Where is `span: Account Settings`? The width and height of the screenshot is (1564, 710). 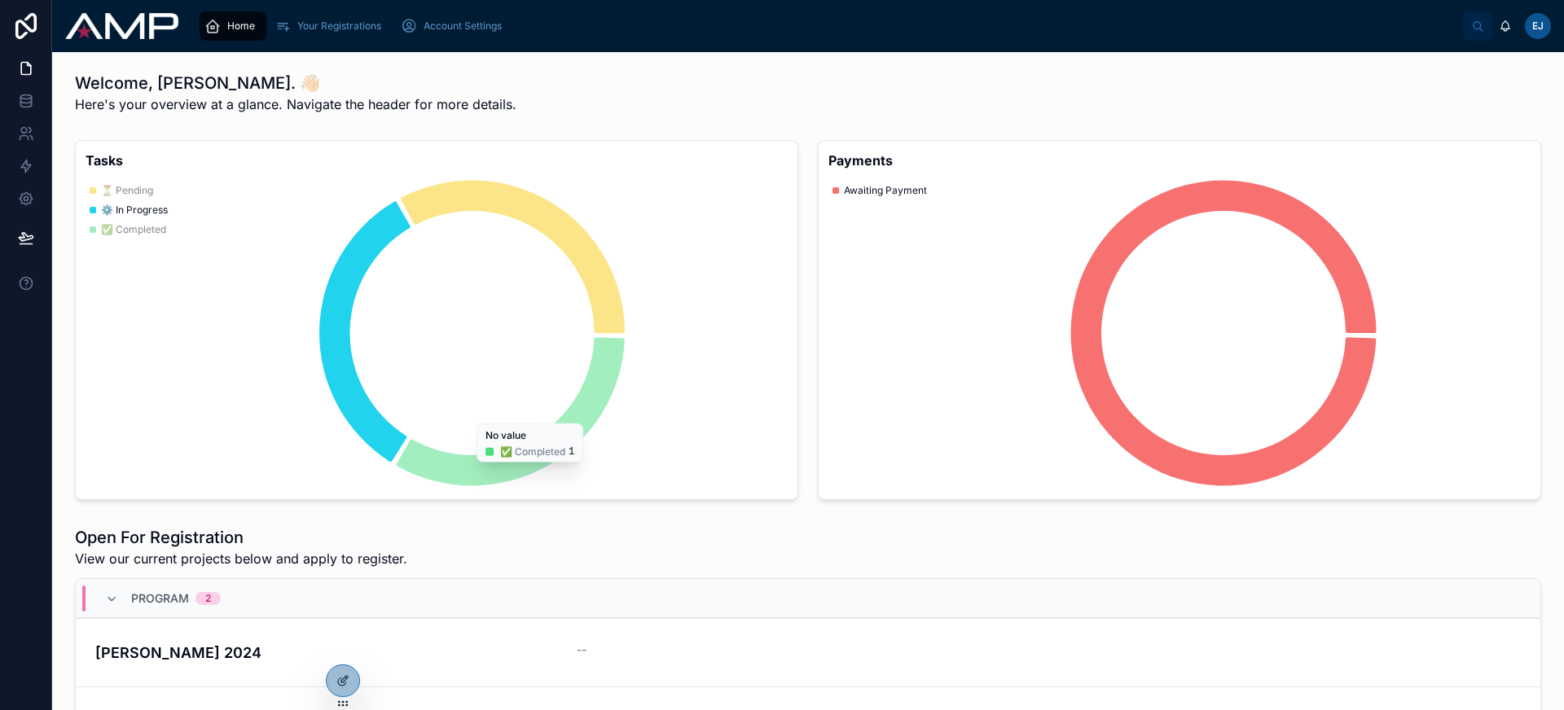
span: Account Settings is located at coordinates (463, 26).